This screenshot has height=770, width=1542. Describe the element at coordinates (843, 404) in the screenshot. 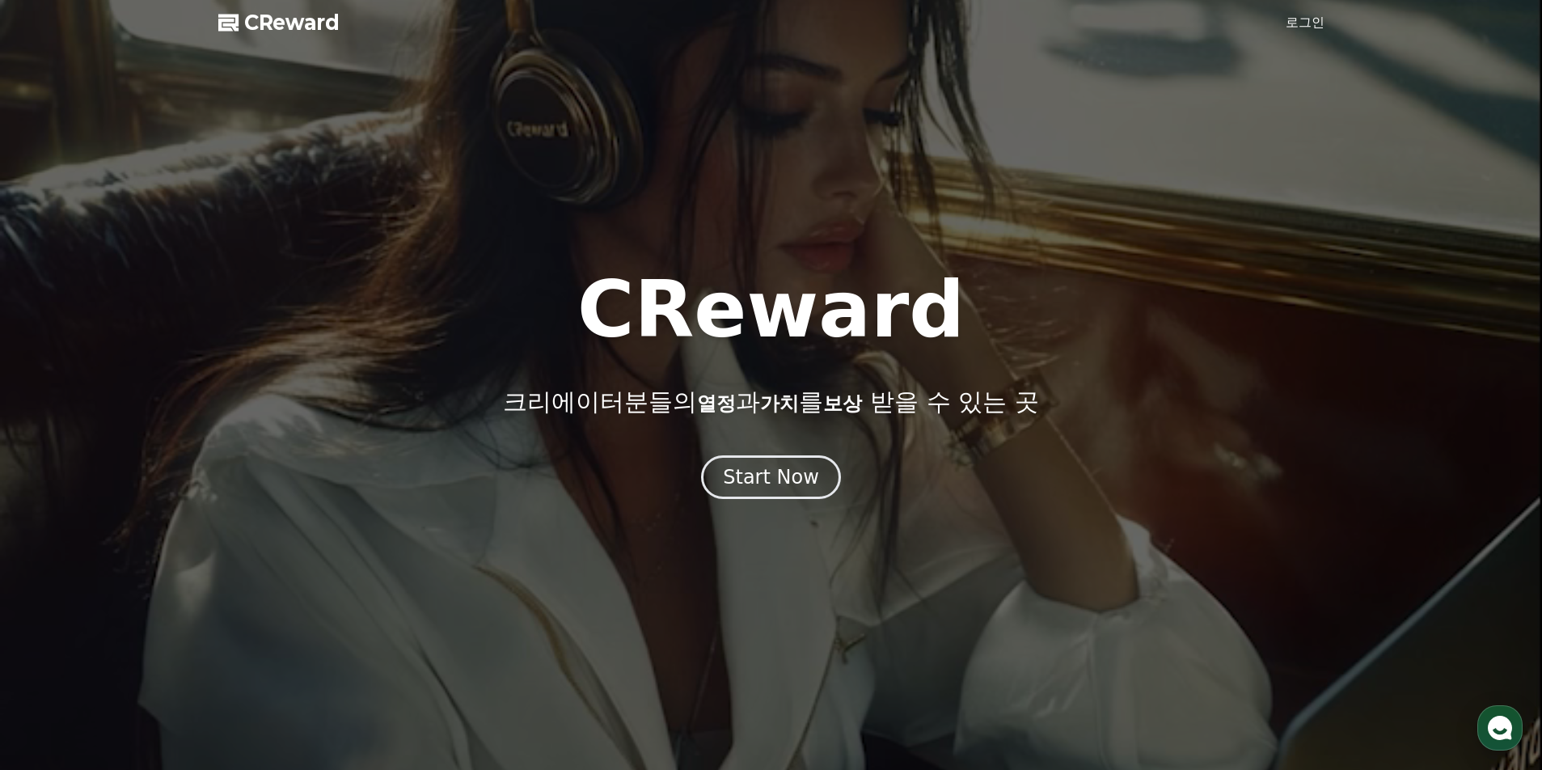

I see `span: 보상` at that location.